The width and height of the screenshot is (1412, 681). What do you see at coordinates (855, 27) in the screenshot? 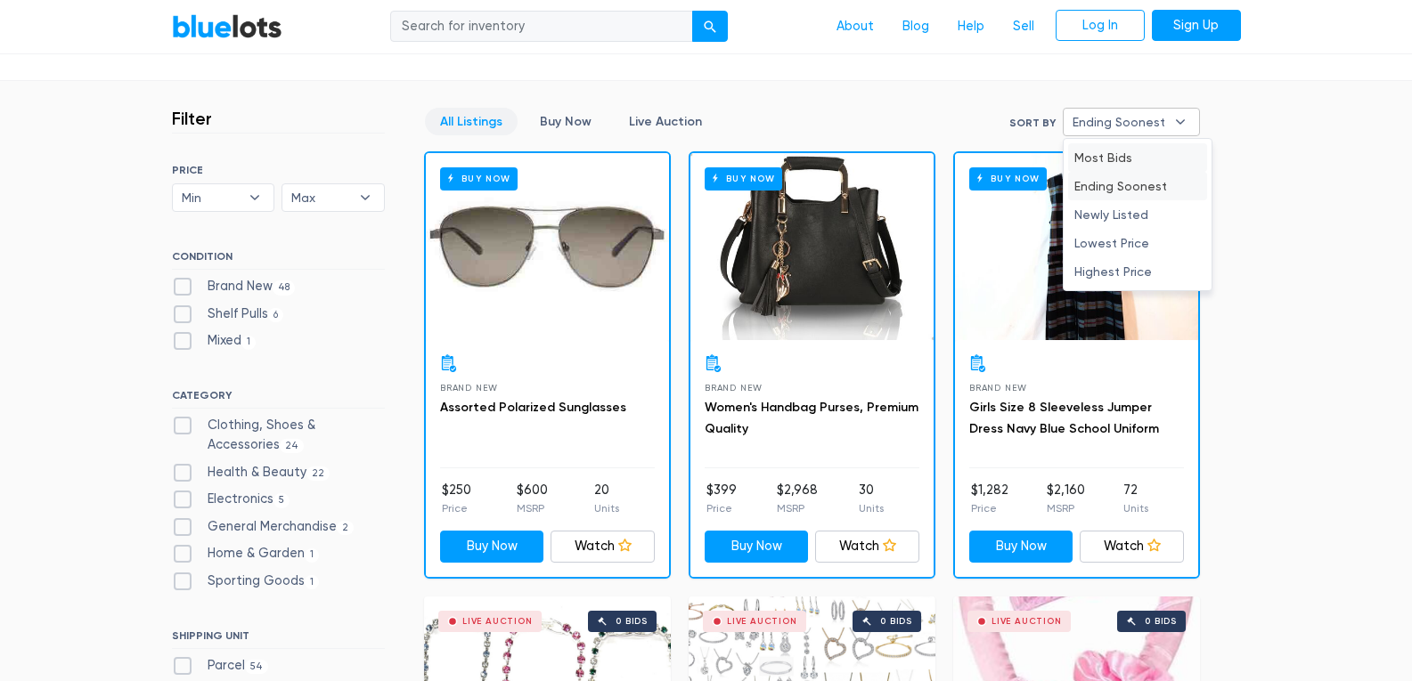
I see `a: About` at bounding box center [855, 27].